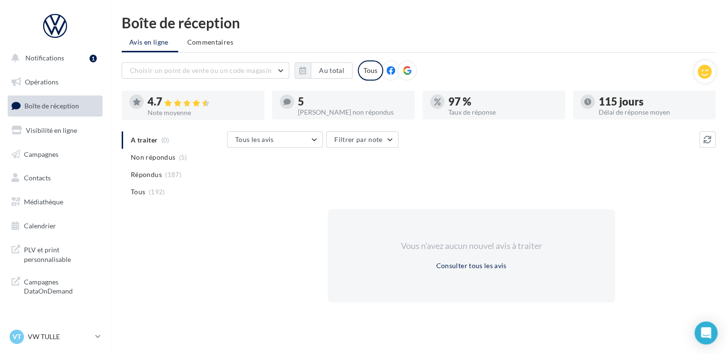 The image size is (727, 354). Describe the element at coordinates (55, 202) in the screenshot. I see `a: Médiathèque` at that location.